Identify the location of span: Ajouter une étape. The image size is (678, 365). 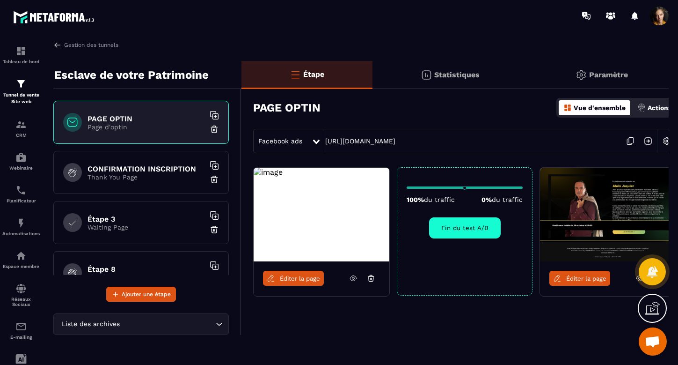
(146, 294).